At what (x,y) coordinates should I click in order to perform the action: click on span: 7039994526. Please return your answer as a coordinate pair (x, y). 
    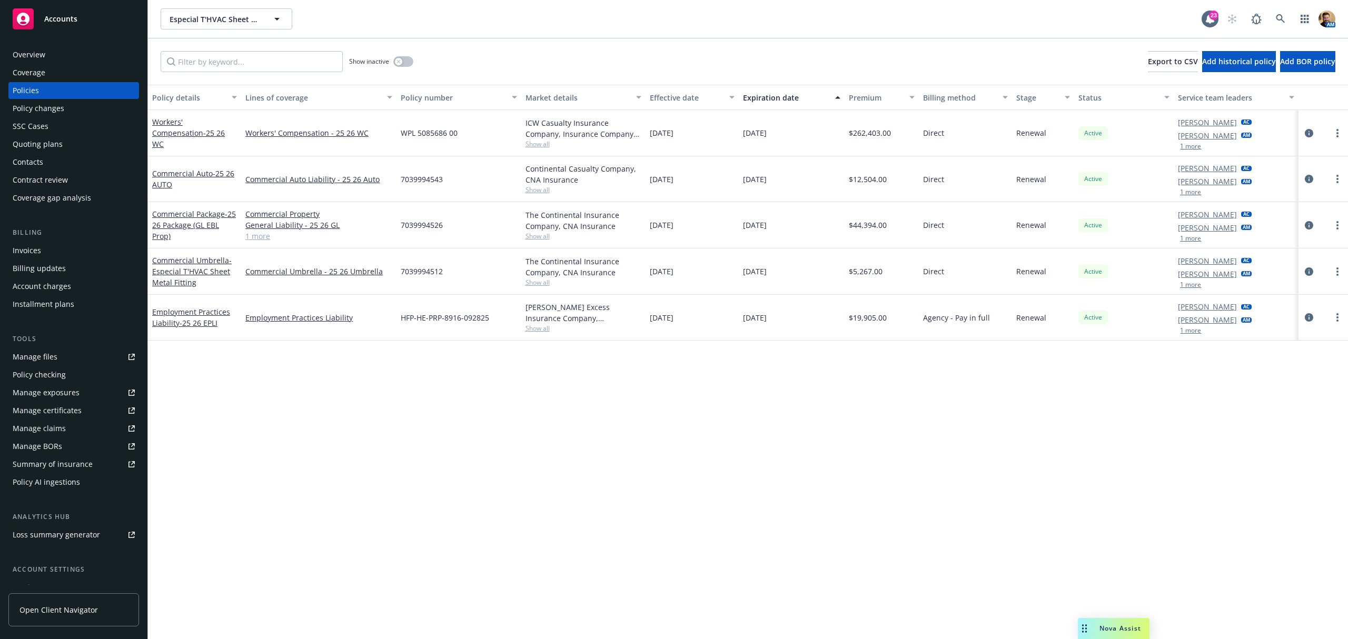
    Looking at the image, I should click on (422, 225).